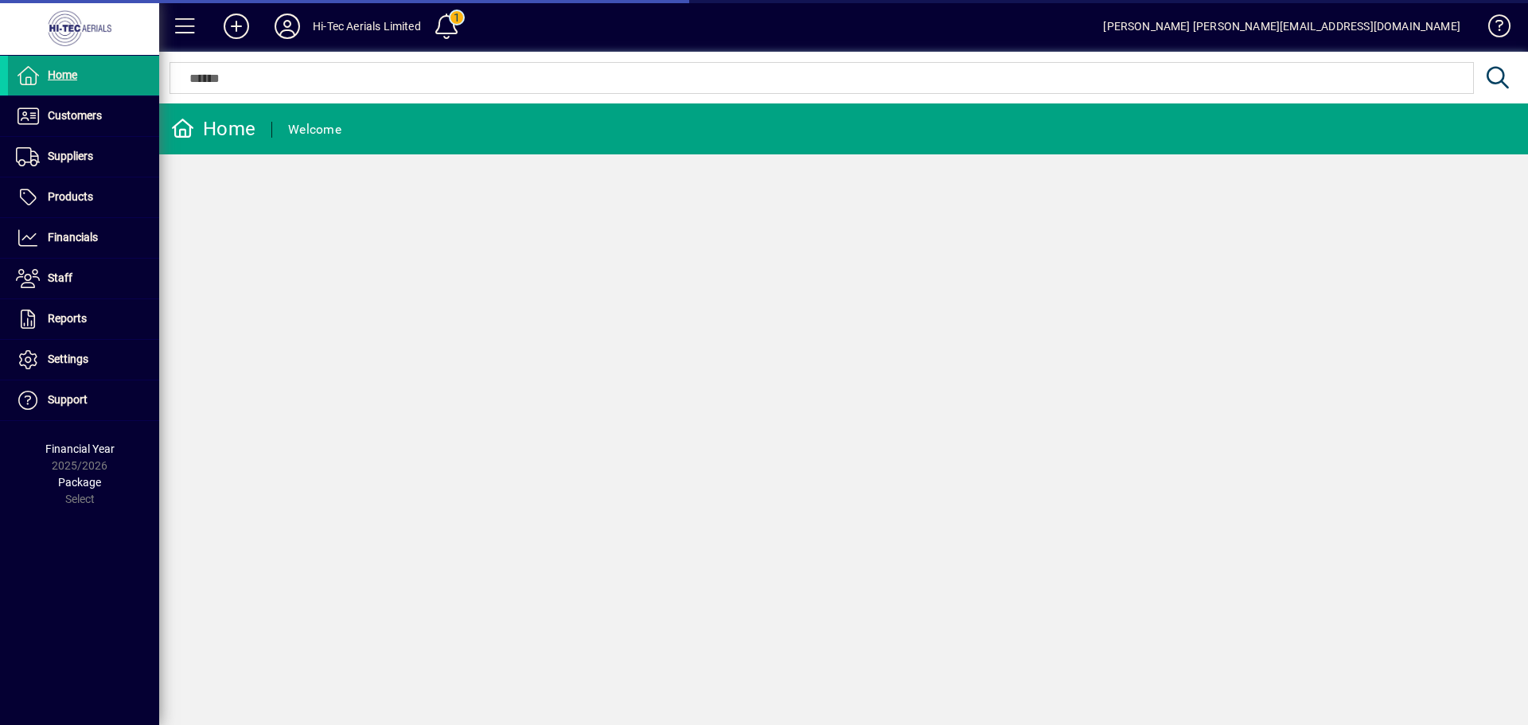  Describe the element at coordinates (84, 157) in the screenshot. I see `a: Suppliers` at that location.